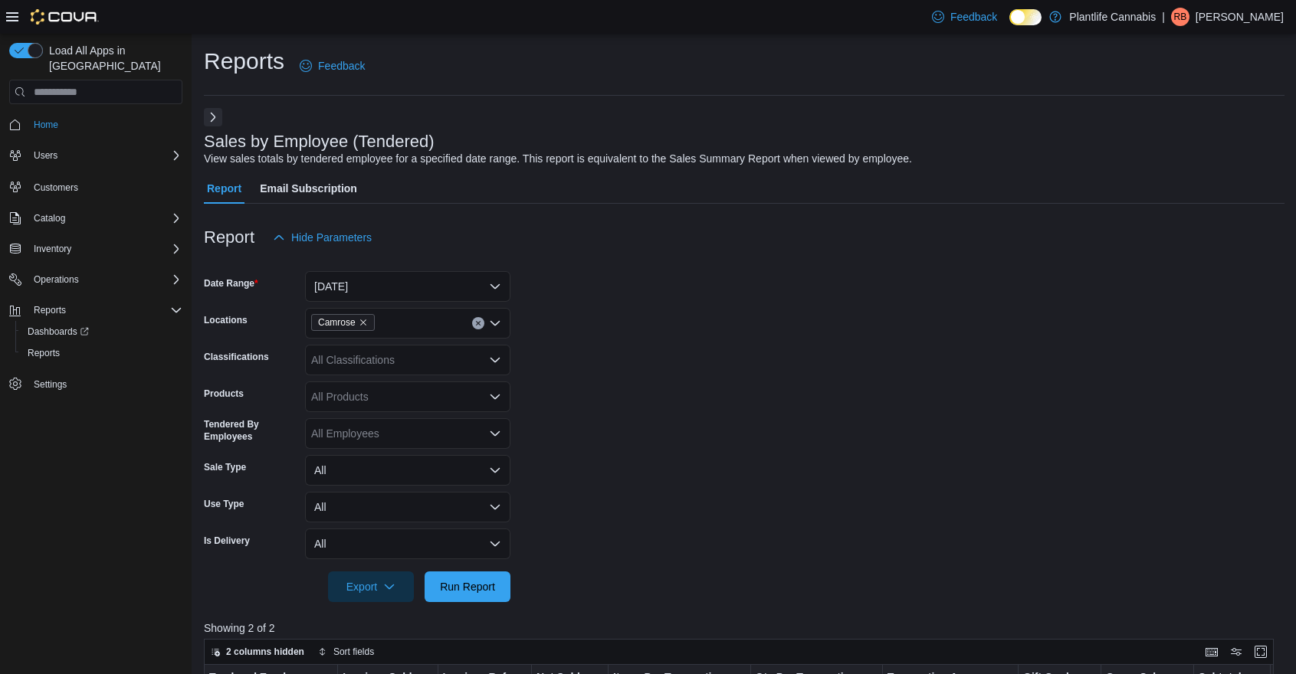  Describe the element at coordinates (44, 353) in the screenshot. I see `a: Reports` at that location.